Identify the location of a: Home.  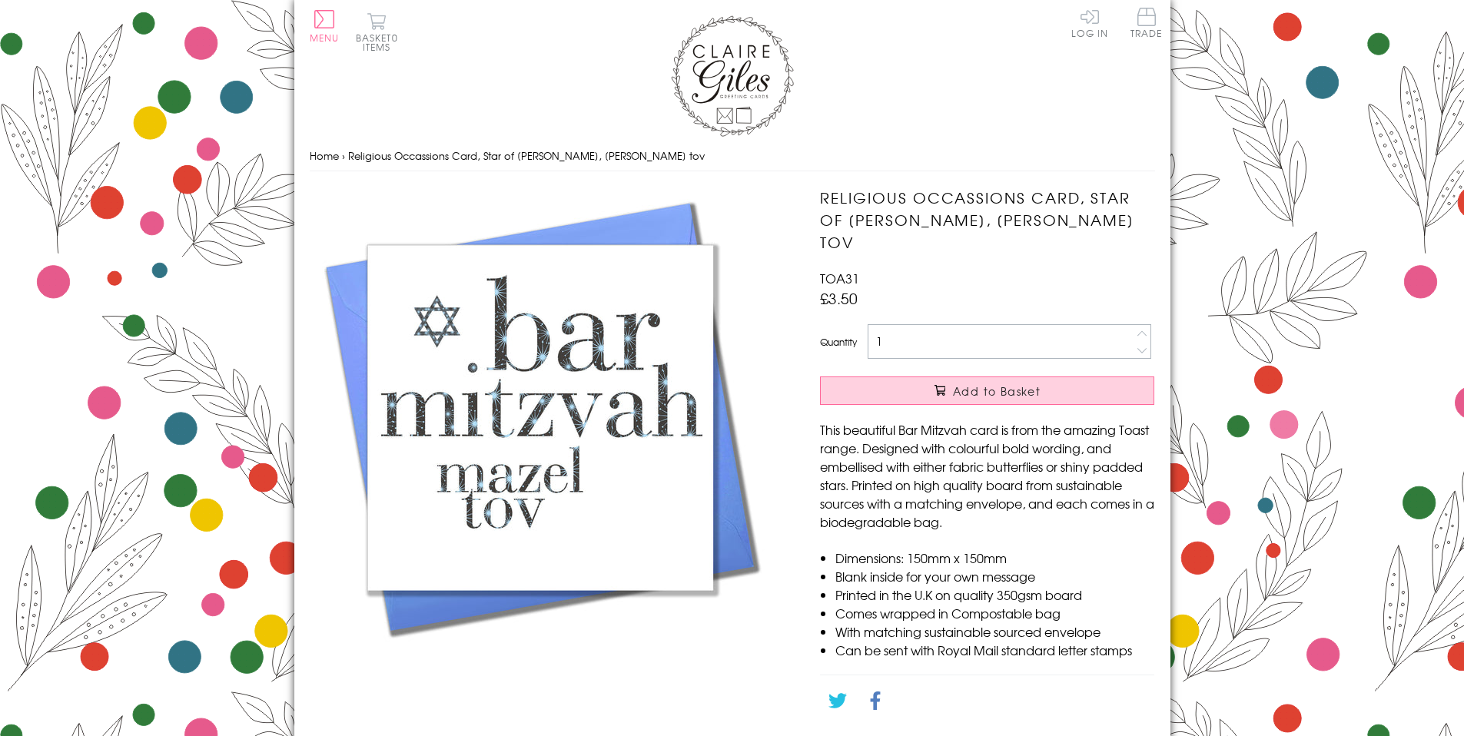
(324, 155).